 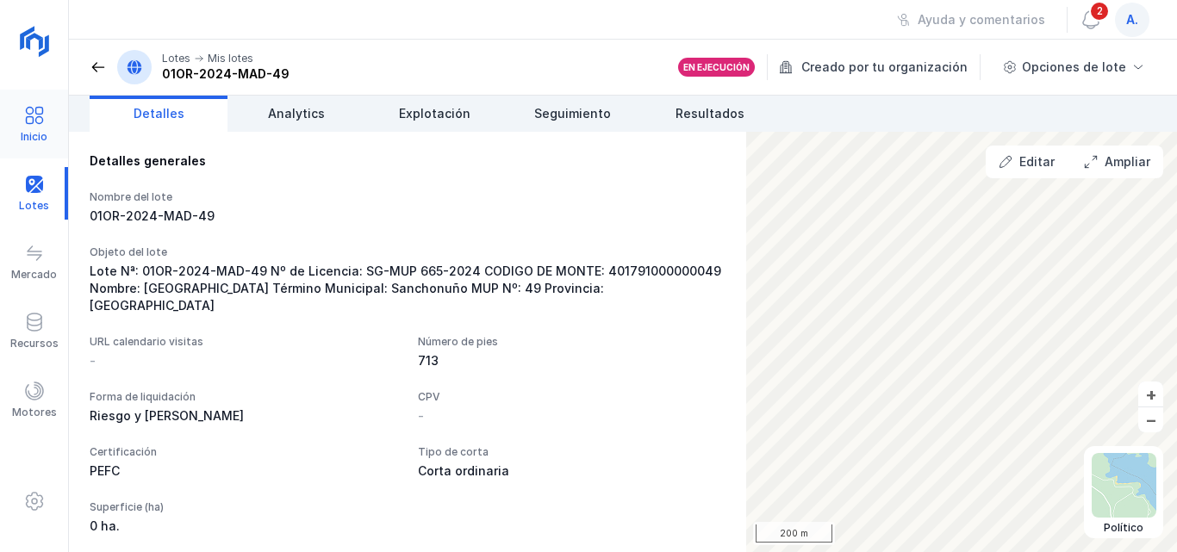 I want to click on div: En ejecución, so click(x=716, y=67).